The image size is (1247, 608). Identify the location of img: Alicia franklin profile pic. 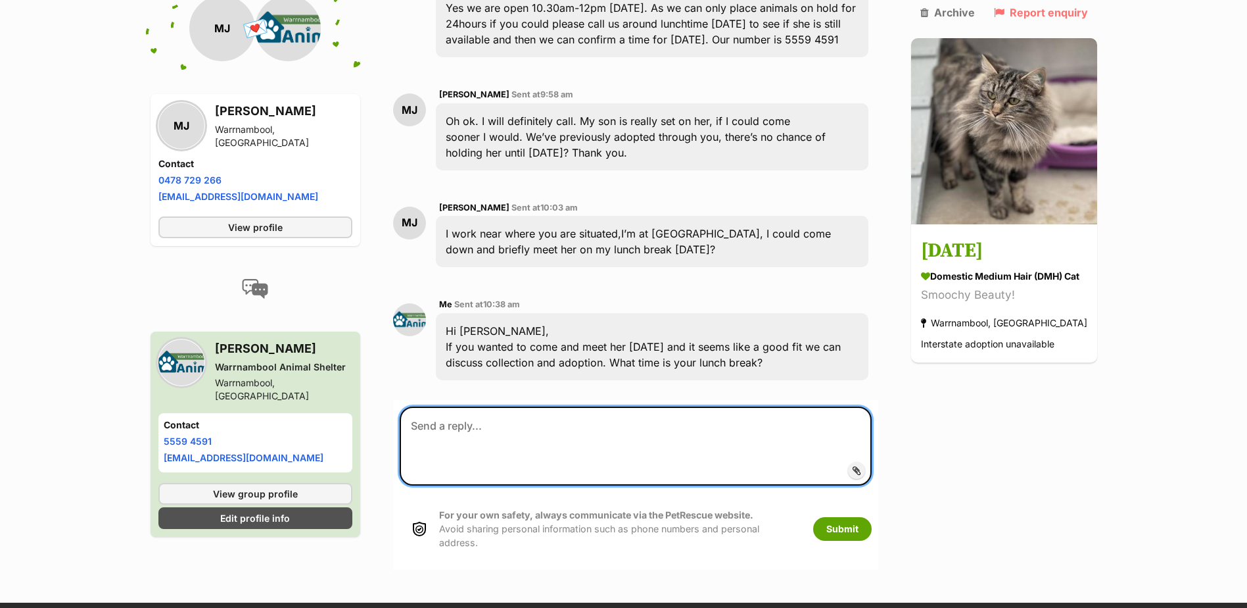
(410, 320).